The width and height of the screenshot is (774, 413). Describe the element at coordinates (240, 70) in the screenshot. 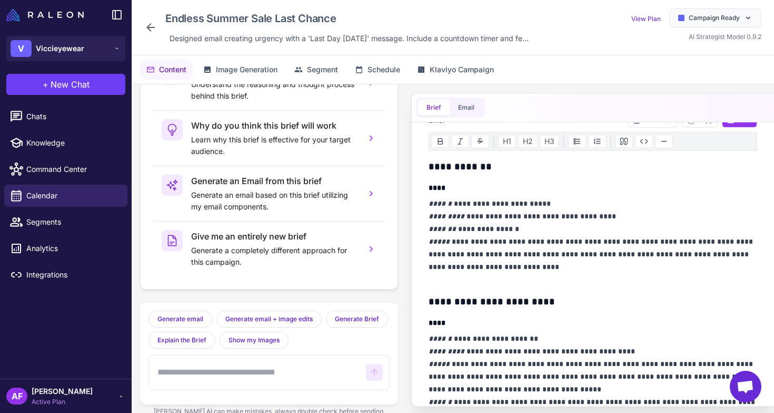

I see `button: Image Generation` at that location.